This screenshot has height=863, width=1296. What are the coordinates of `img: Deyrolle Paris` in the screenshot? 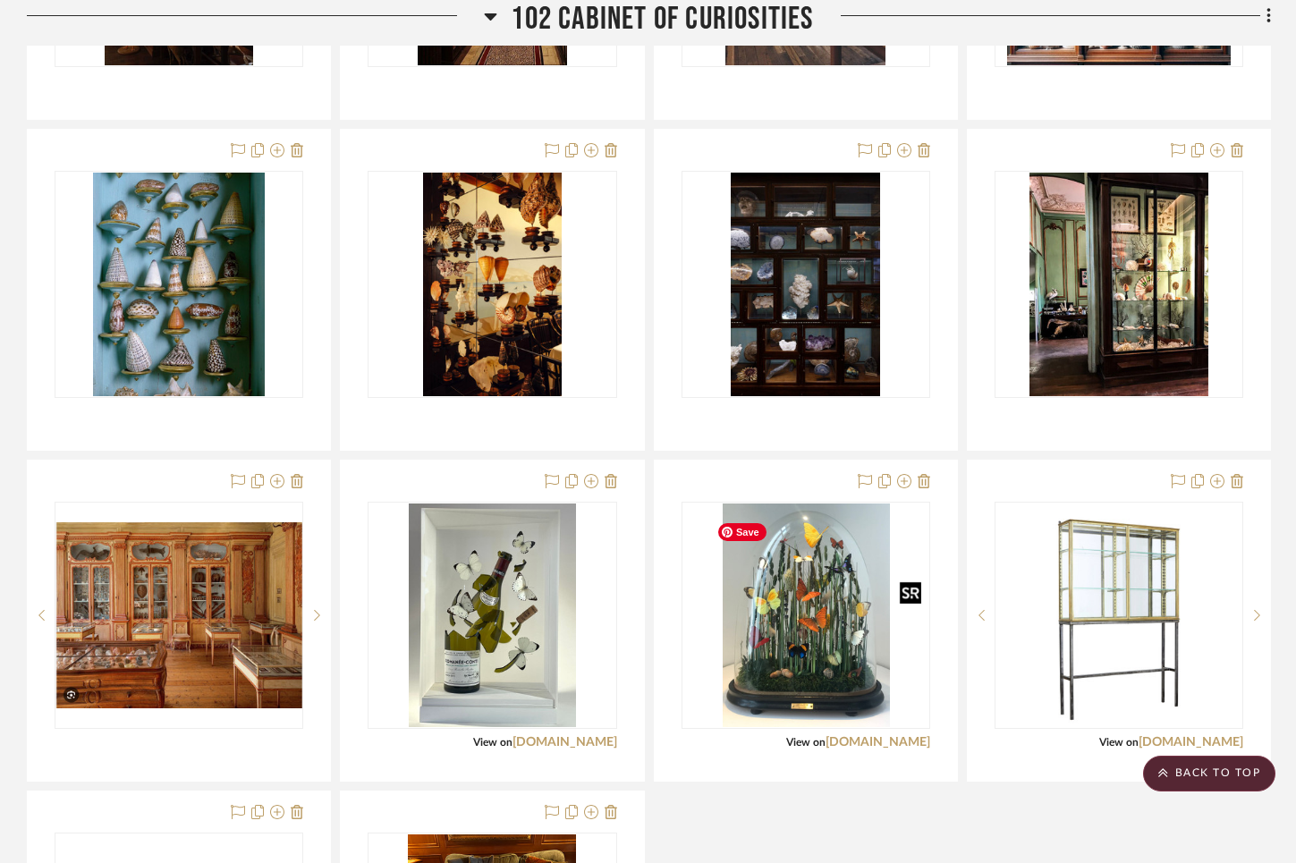 It's located at (1119, 284).